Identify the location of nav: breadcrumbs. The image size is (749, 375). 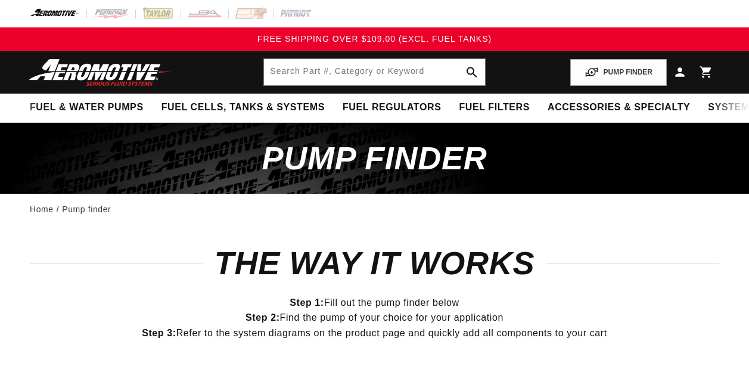
(374, 209).